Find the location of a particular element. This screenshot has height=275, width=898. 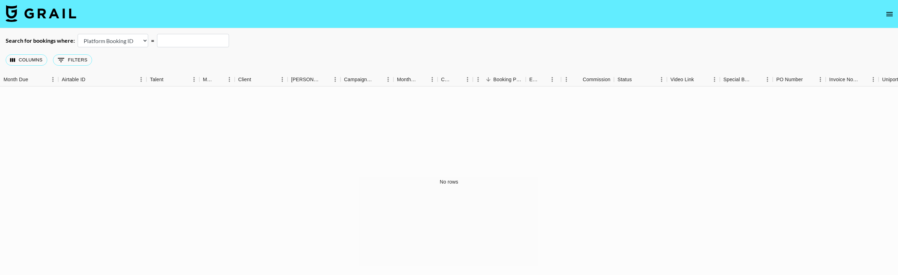

button: Select columns is located at coordinates (26, 60).